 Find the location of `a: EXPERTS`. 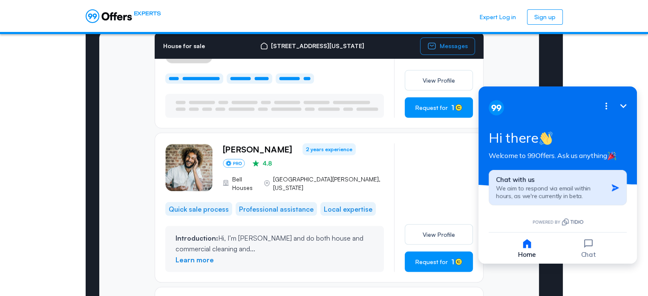

a: EXPERTS is located at coordinates (123, 16).